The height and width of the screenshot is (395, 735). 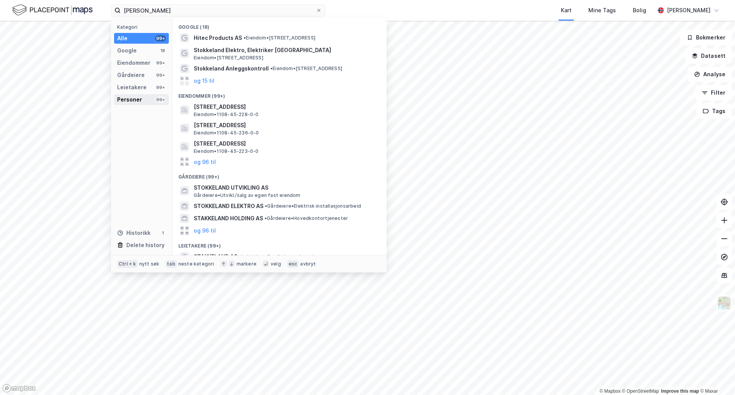 What do you see at coordinates (709, 74) in the screenshot?
I see `button: Analyse` at bounding box center [709, 74].